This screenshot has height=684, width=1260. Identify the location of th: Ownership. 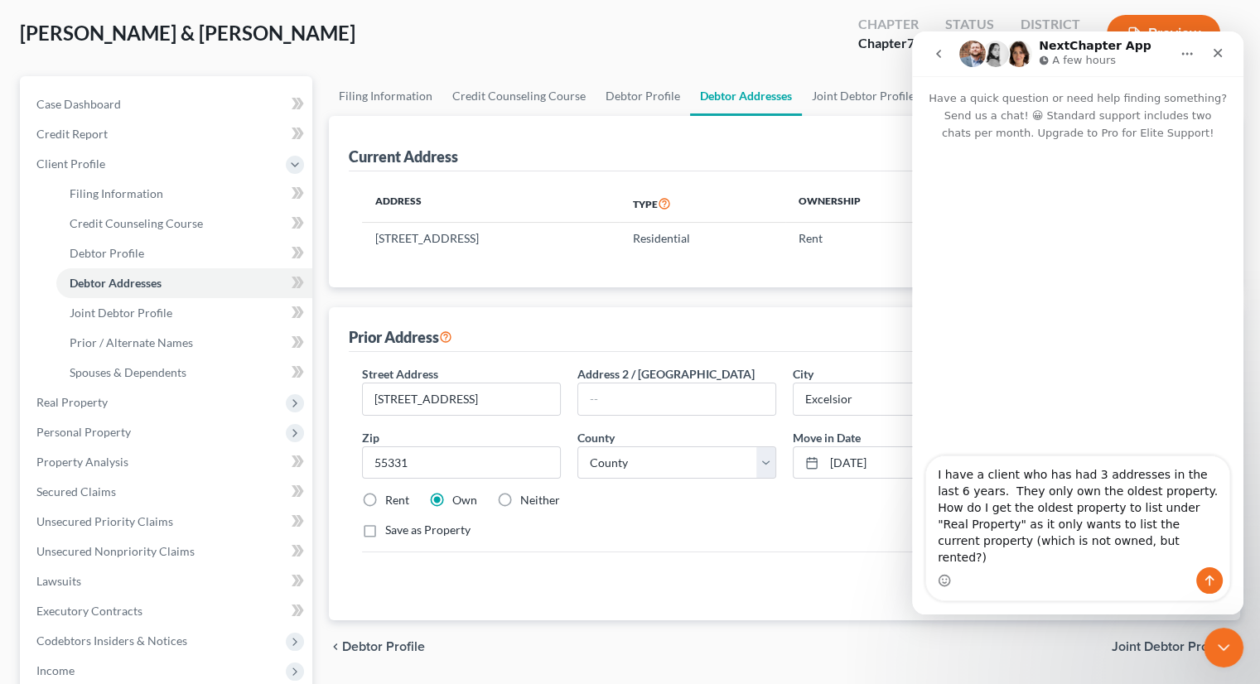
(873, 204).